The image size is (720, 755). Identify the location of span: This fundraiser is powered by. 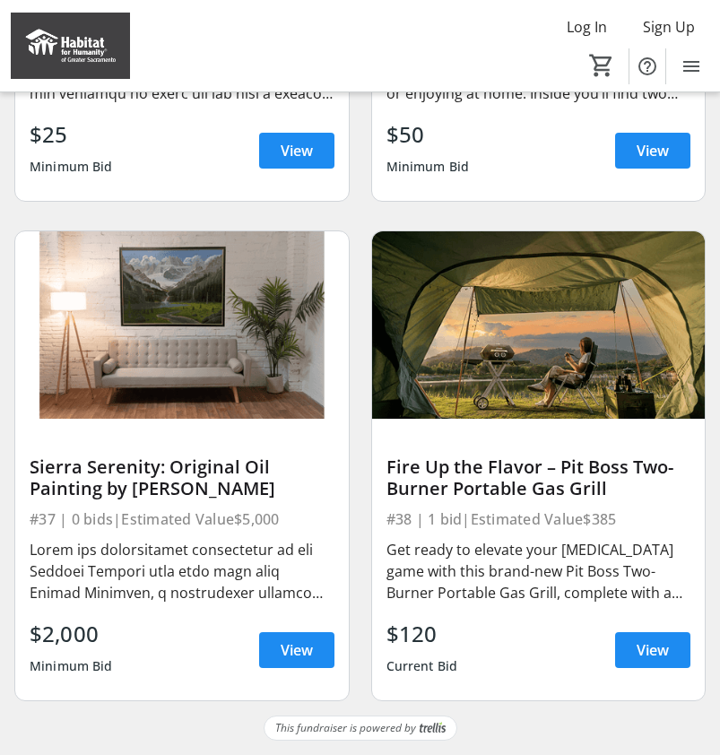
(345, 728).